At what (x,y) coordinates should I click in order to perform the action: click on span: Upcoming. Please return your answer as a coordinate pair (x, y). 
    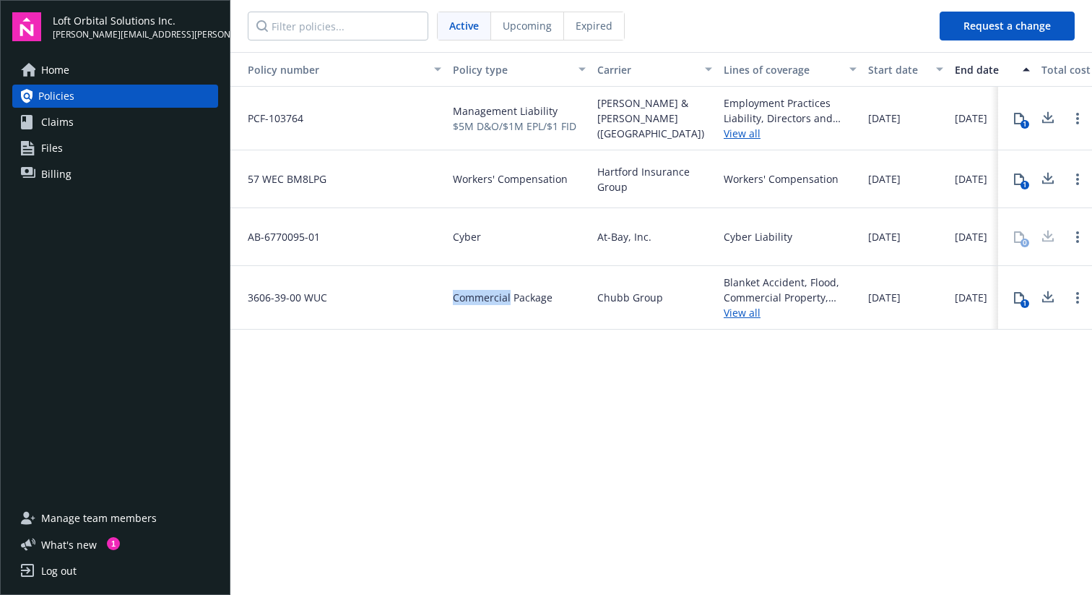
    Looking at the image, I should click on (527, 25).